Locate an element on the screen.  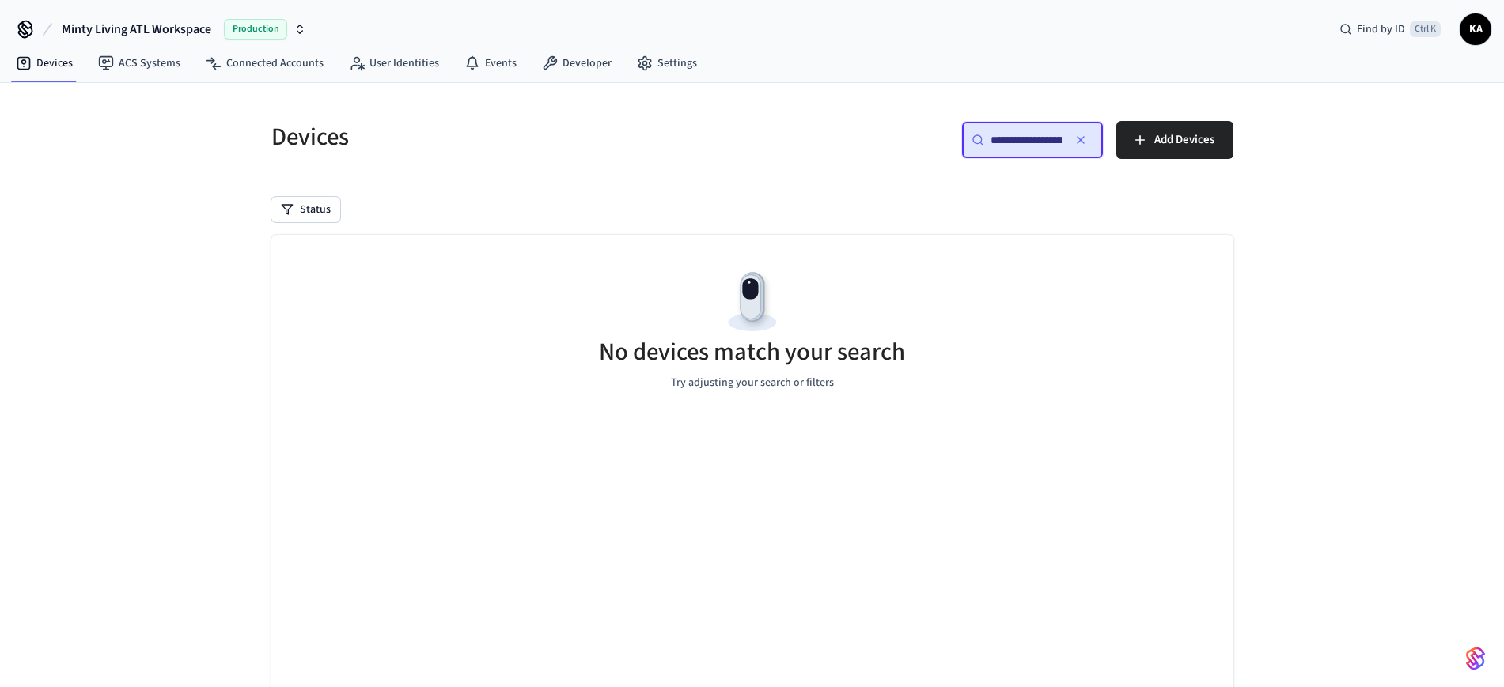
a: User Identities is located at coordinates (394, 63).